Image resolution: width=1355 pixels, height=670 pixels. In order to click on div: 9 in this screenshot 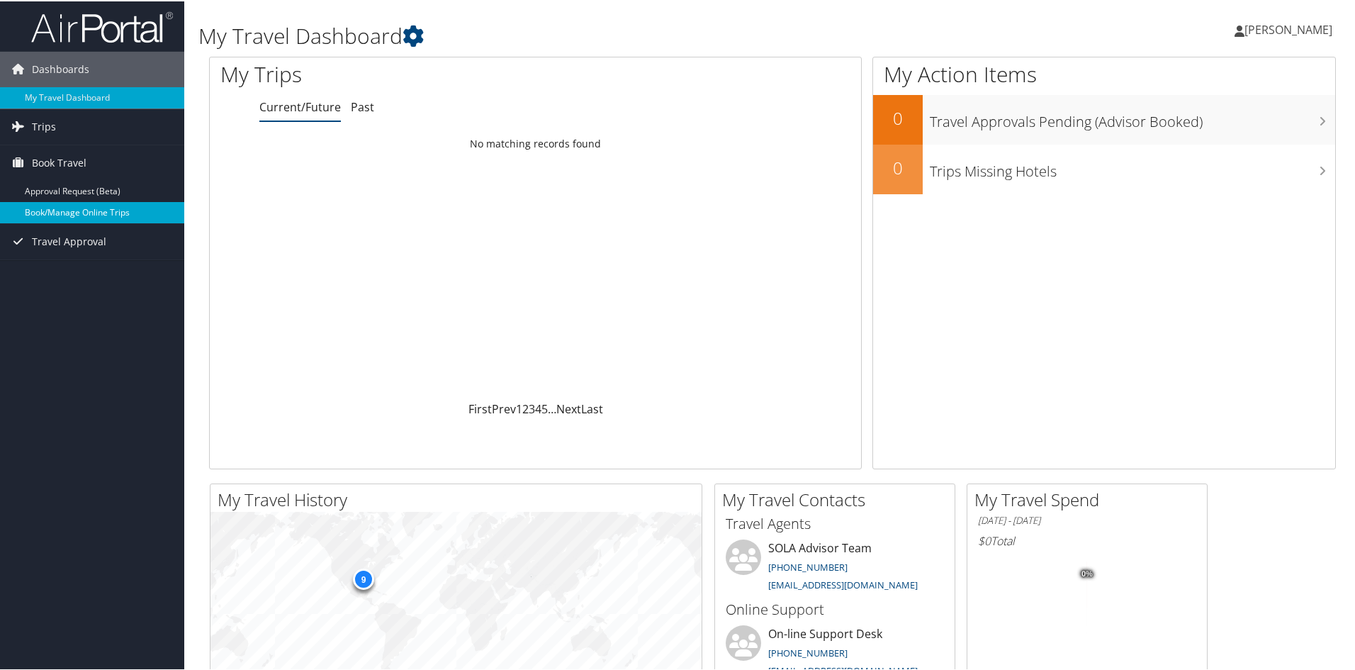, I will do `click(364, 578)`.